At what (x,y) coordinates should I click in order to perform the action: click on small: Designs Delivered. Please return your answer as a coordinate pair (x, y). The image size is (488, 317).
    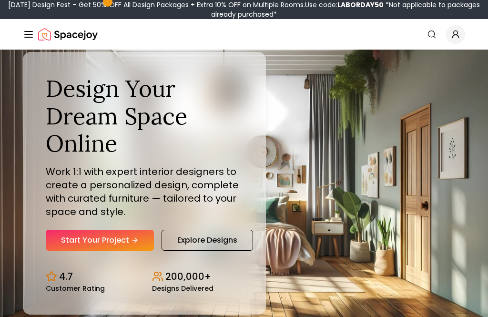
    Looking at the image, I should click on (183, 289).